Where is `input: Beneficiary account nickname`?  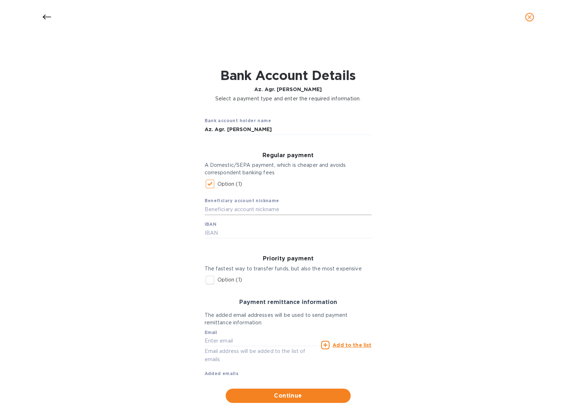 input: Beneficiary account nickname is located at coordinates (288, 209).